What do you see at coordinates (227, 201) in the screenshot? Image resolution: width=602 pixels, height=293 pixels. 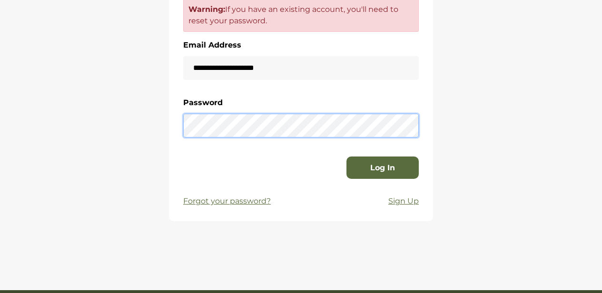 I see `a: Forgot your password?` at bounding box center [227, 201].